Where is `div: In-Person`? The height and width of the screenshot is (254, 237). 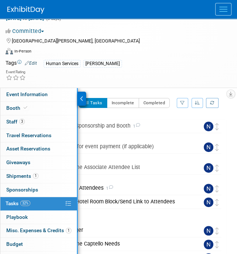 div: In-Person is located at coordinates (23, 51).